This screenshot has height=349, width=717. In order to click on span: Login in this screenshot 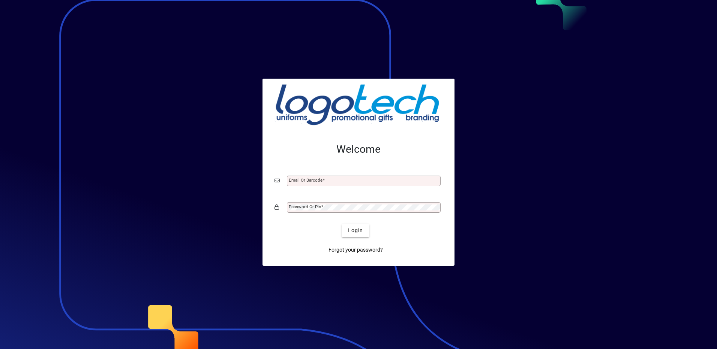, I will do `click(355, 231)`.